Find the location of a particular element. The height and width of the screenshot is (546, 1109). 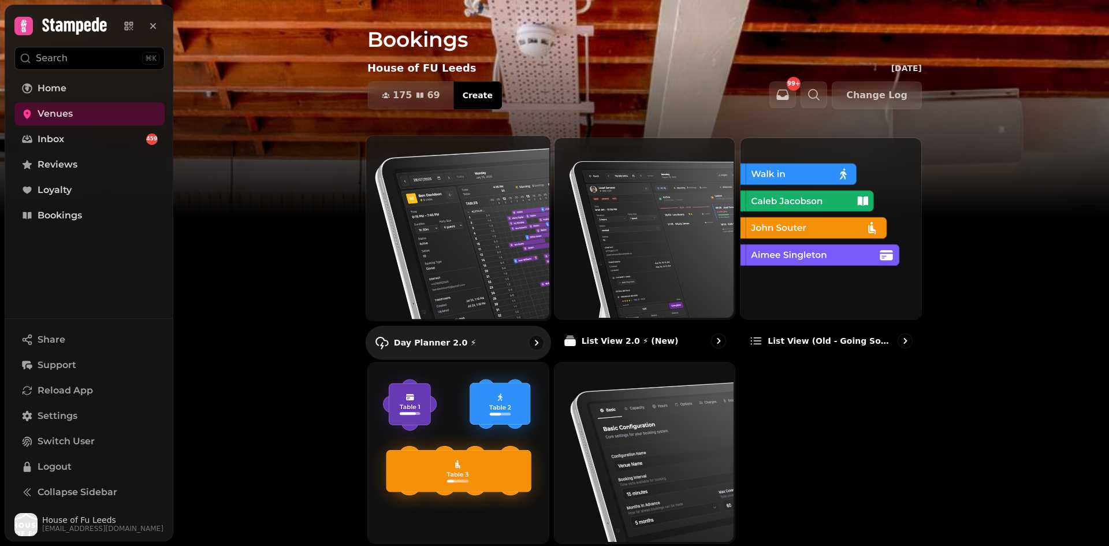

button: Switch User is located at coordinates (90, 441).